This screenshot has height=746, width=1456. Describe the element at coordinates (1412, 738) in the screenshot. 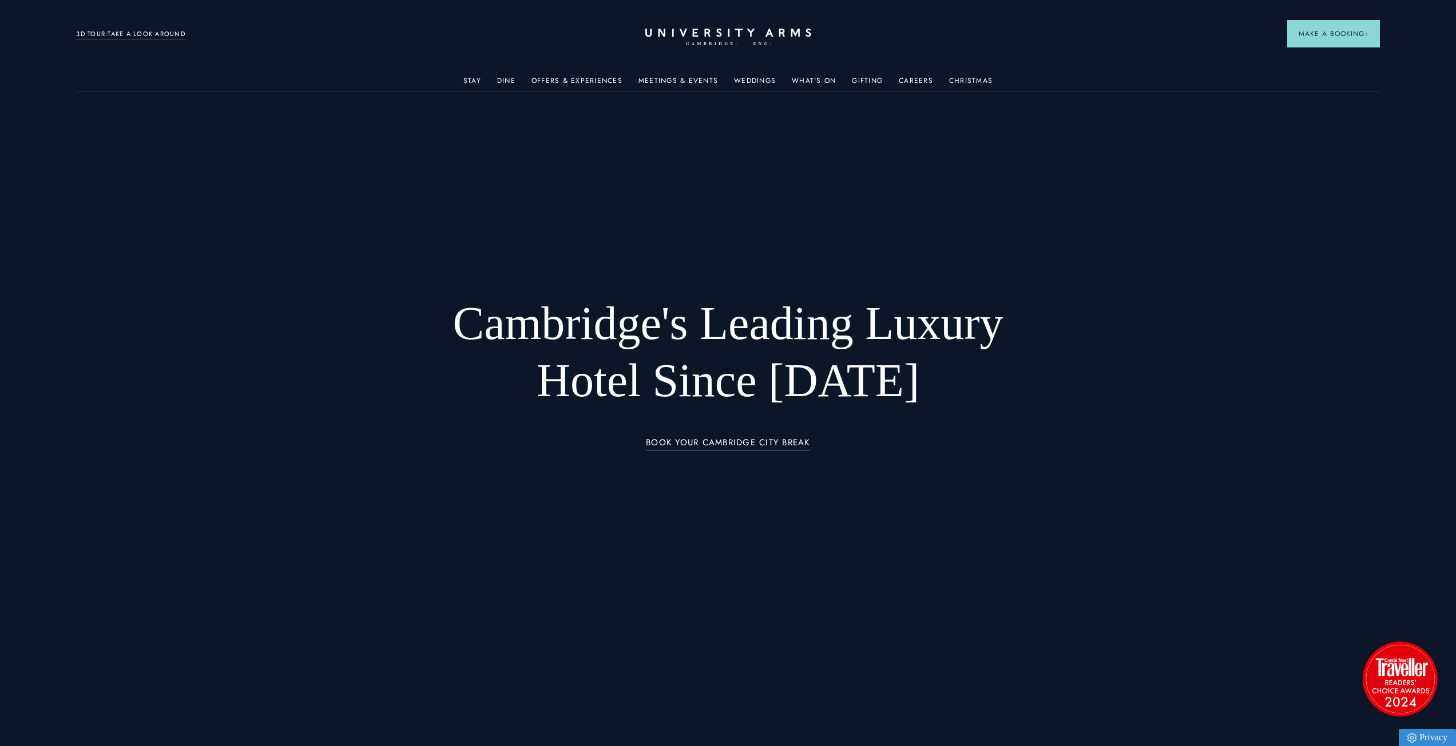

I see `img: Privacy` at that location.